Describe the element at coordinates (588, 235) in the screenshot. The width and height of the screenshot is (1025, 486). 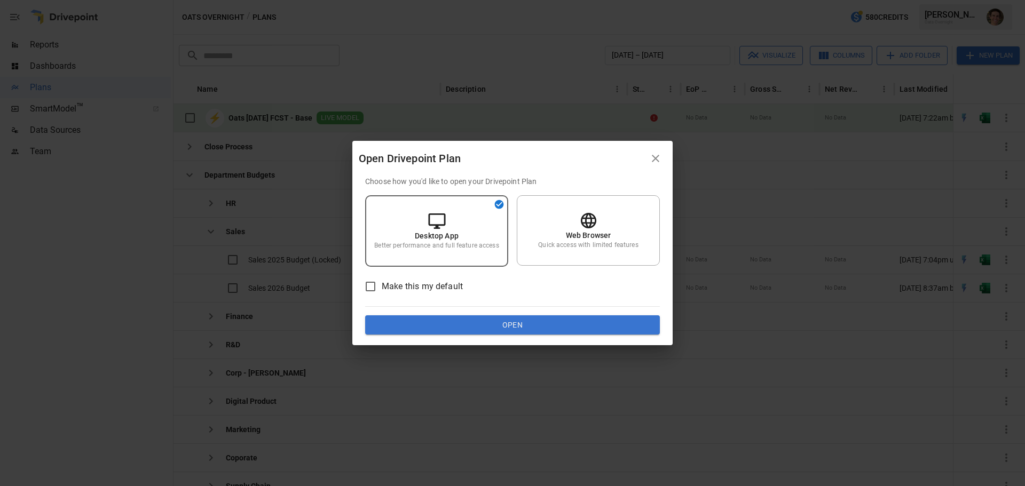
I see `p: Web Browser` at that location.